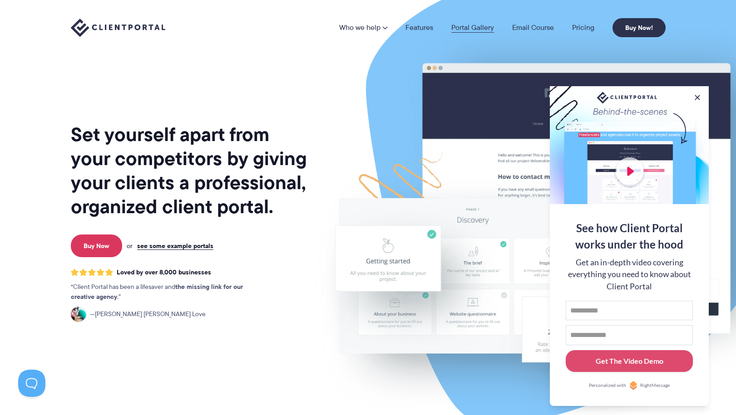 This screenshot has width=736, height=415. I want to click on a: Buy Now, so click(96, 246).